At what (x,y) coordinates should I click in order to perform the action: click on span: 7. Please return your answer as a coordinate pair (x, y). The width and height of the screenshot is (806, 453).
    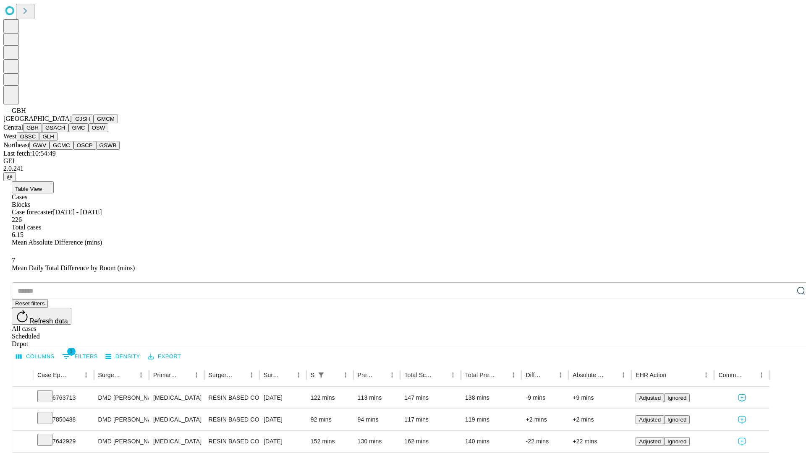
    Looking at the image, I should click on (13, 260).